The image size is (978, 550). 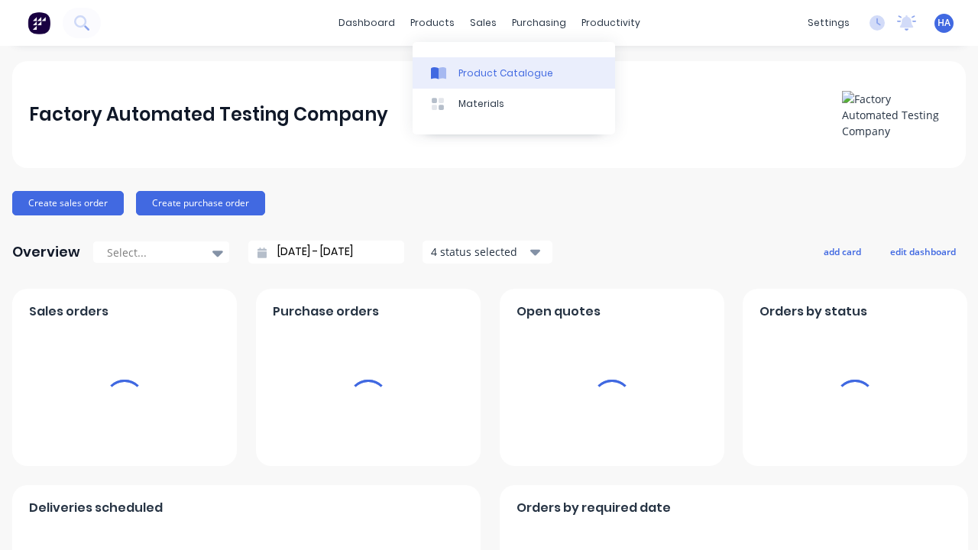 What do you see at coordinates (325, 312) in the screenshot?
I see `span: Purchase orders` at bounding box center [325, 312].